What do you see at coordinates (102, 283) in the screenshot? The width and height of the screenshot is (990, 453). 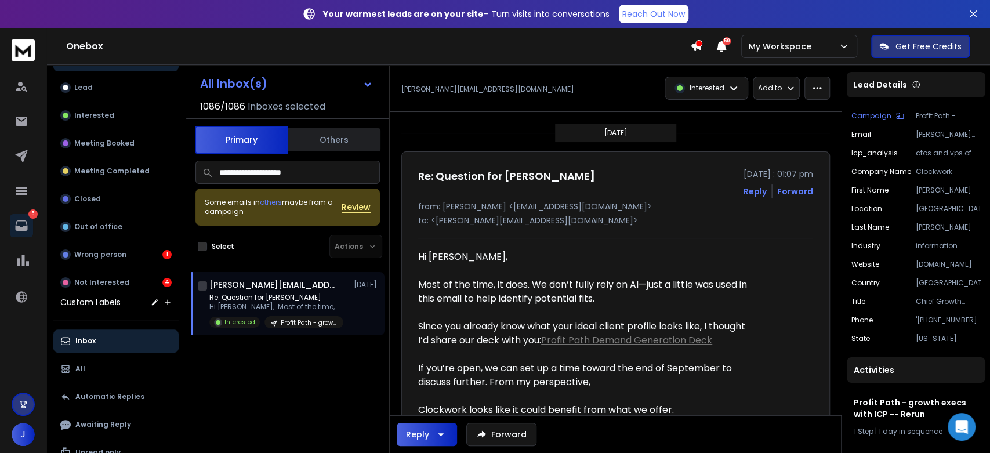 I see `p: Not Interested` at bounding box center [102, 283].